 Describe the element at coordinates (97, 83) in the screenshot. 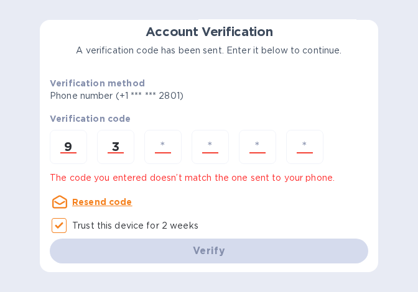

I see `b: Verification method` at that location.